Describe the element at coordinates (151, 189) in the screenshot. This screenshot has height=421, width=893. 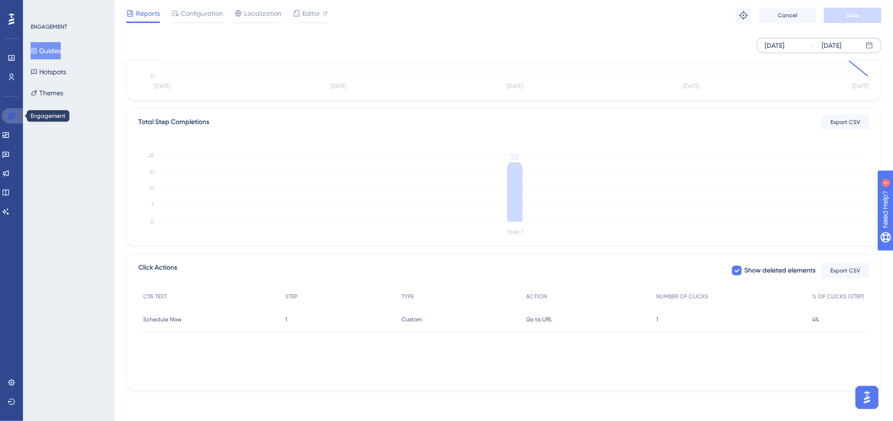
I see `tspan: 14` at that location.